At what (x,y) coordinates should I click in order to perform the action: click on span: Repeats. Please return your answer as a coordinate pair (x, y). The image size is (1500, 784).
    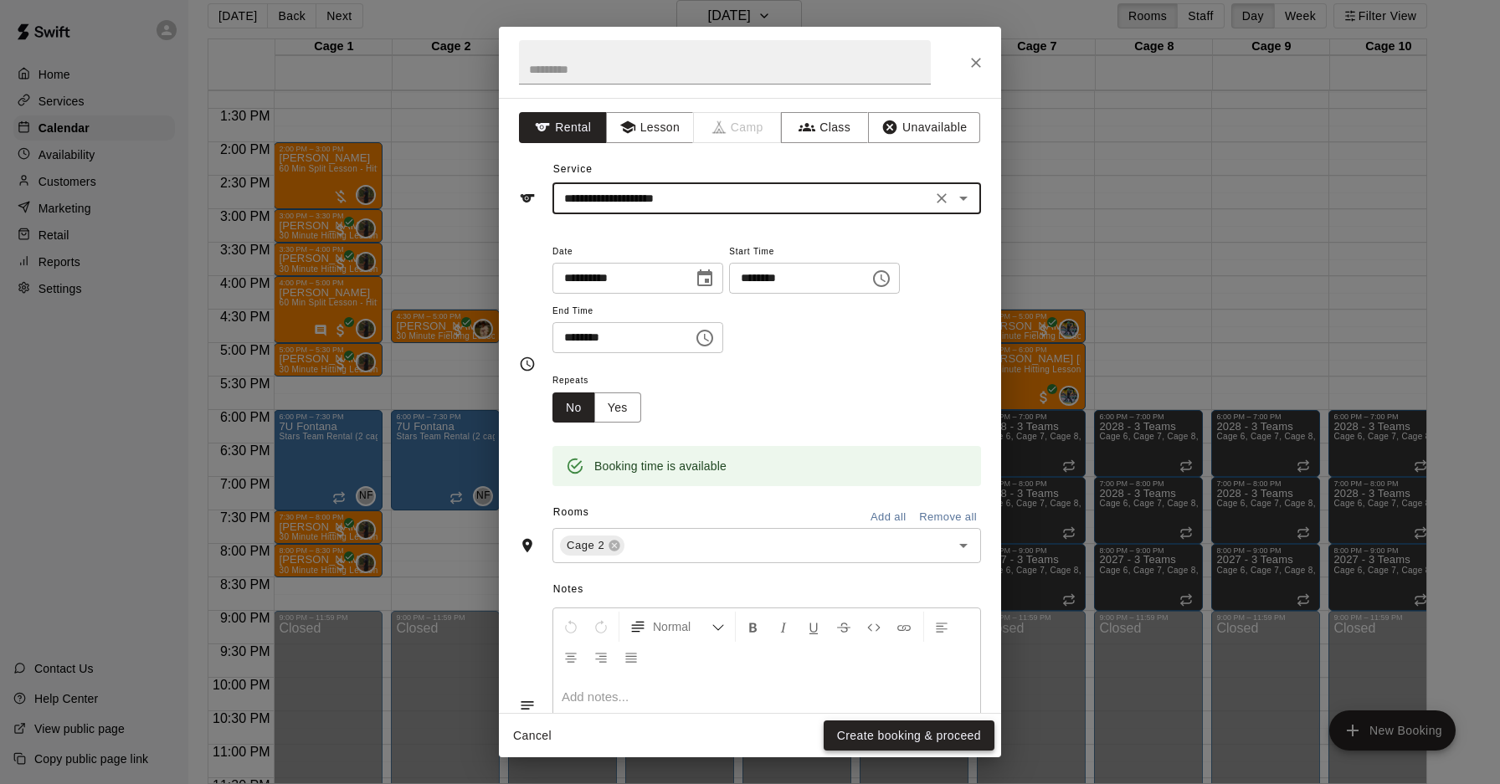
    Looking at the image, I should click on (603, 381).